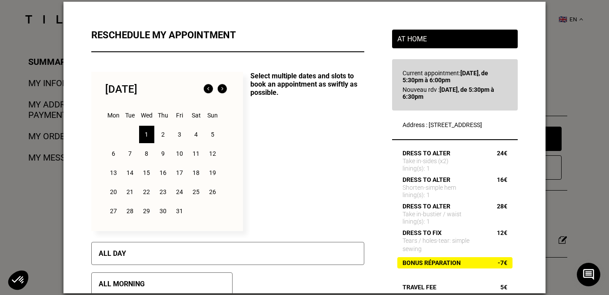  I want to click on div: 1, so click(146, 134).